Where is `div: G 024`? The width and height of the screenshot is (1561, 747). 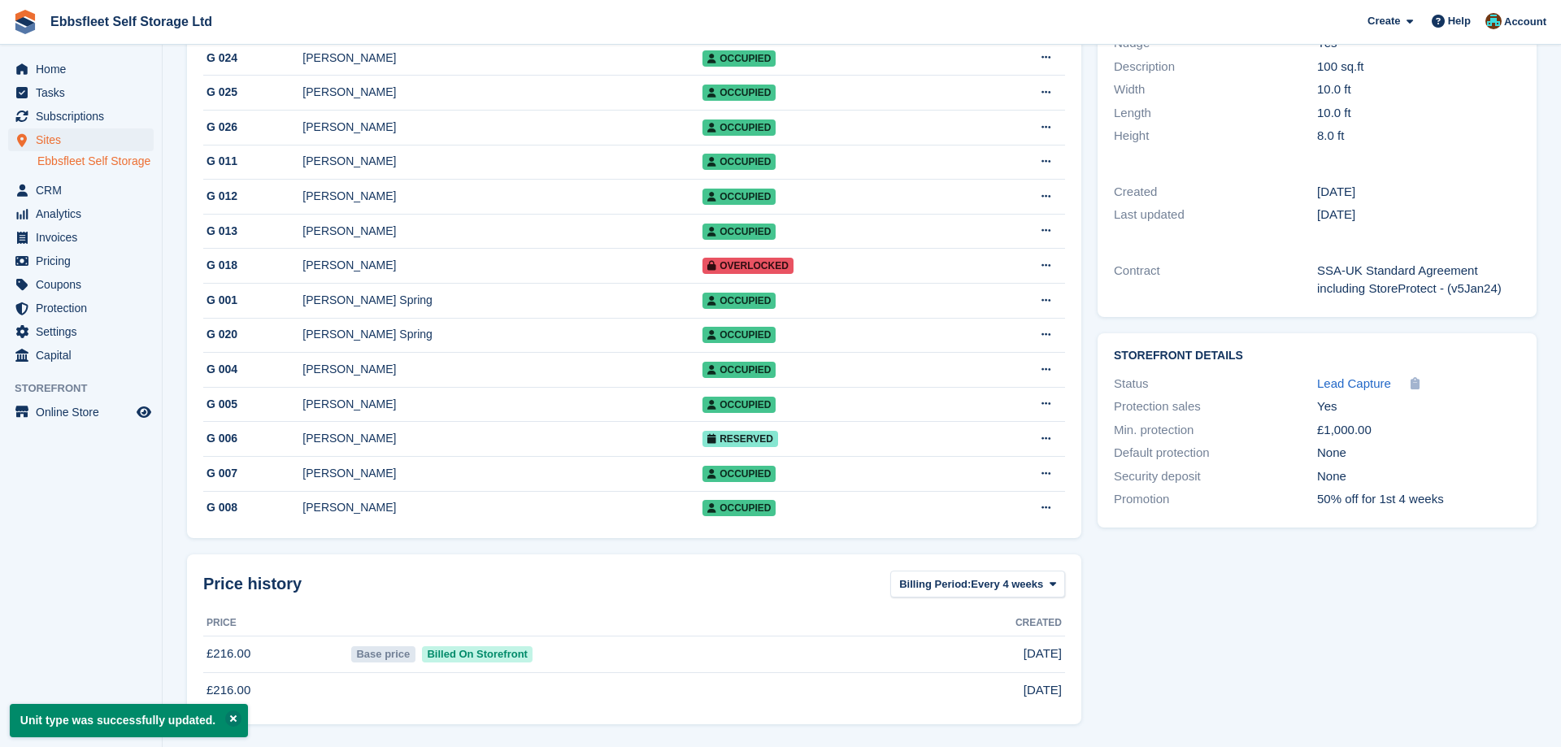 div: G 024 is located at coordinates (253, 58).